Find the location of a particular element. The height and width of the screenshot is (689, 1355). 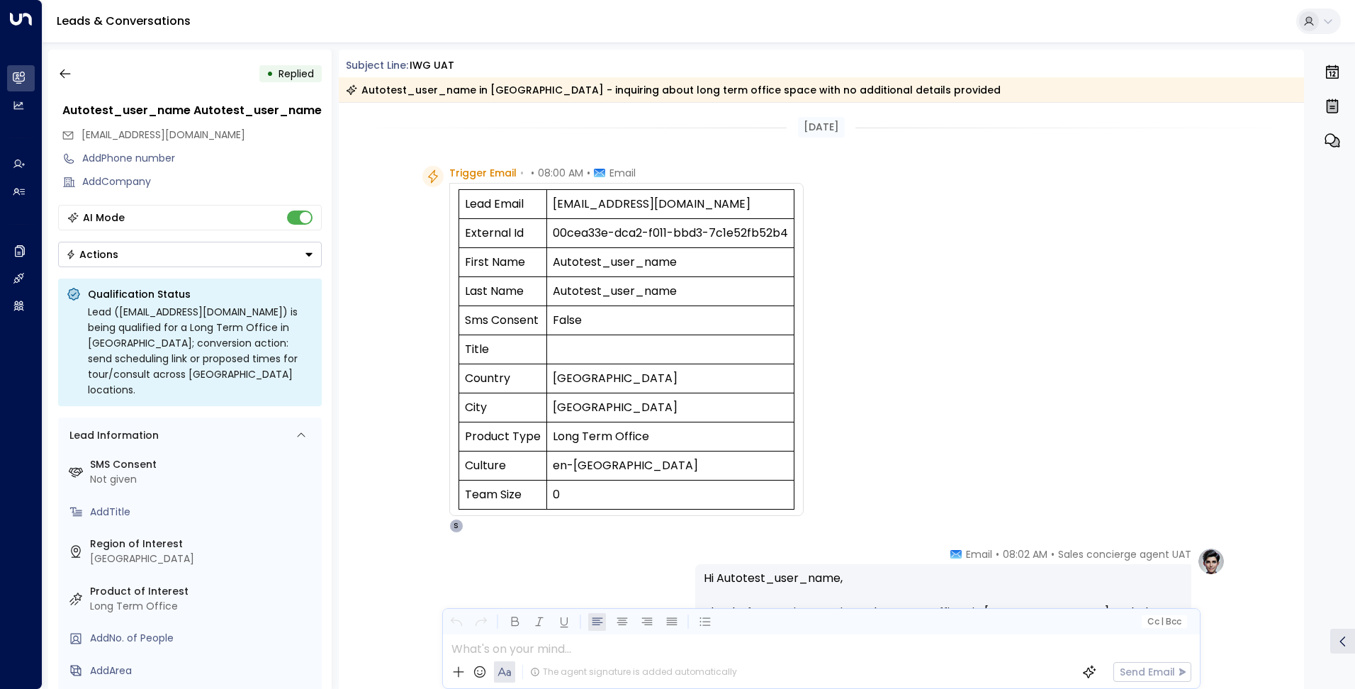

td: Sms Consent is located at coordinates (502, 320).